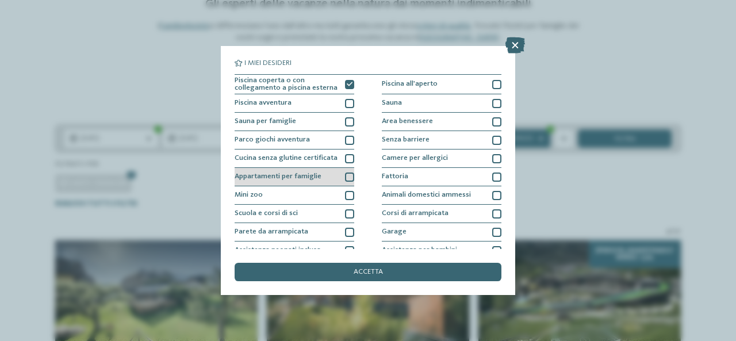  I want to click on span: Mini zoo, so click(248, 195).